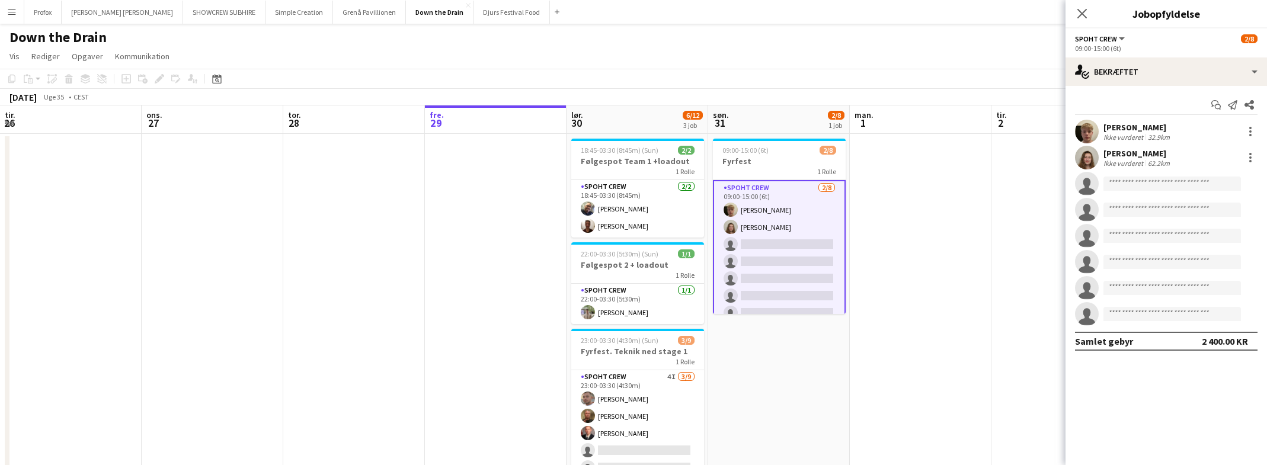 The height and width of the screenshot is (465, 1267). I want to click on span: 28, so click(293, 123).